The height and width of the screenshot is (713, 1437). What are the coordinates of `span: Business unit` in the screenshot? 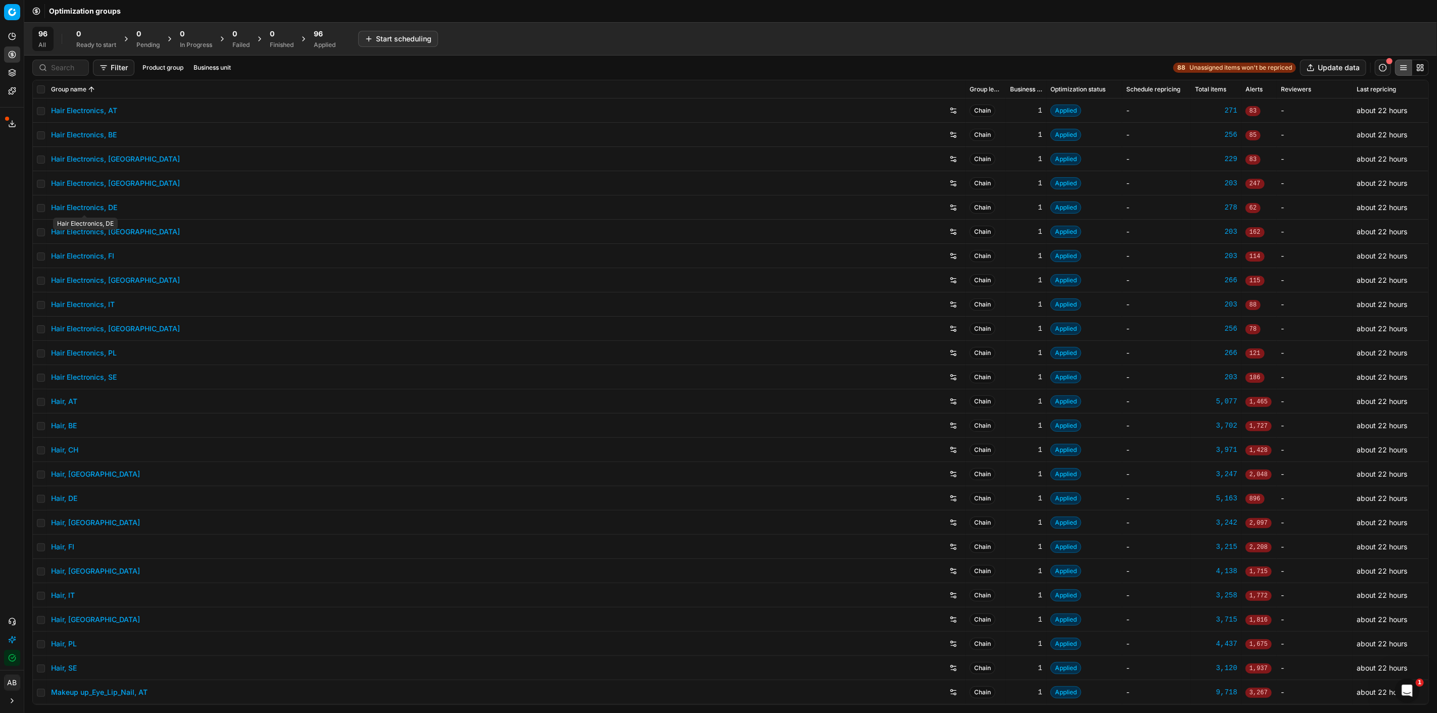 It's located at (1026, 89).